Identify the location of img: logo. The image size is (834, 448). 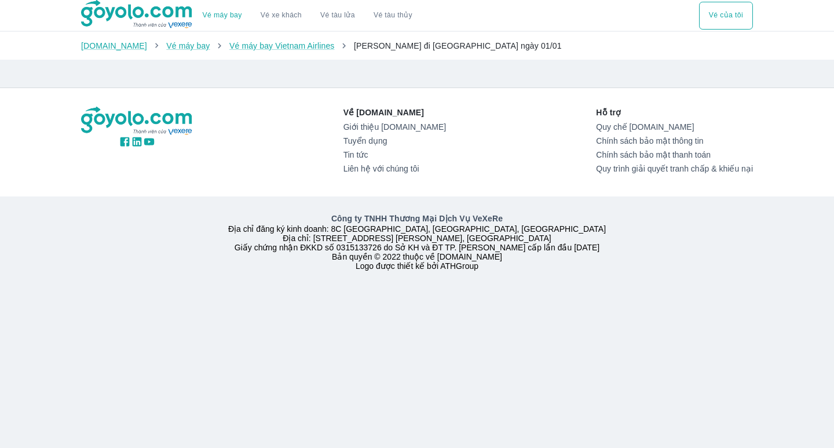
(137, 121).